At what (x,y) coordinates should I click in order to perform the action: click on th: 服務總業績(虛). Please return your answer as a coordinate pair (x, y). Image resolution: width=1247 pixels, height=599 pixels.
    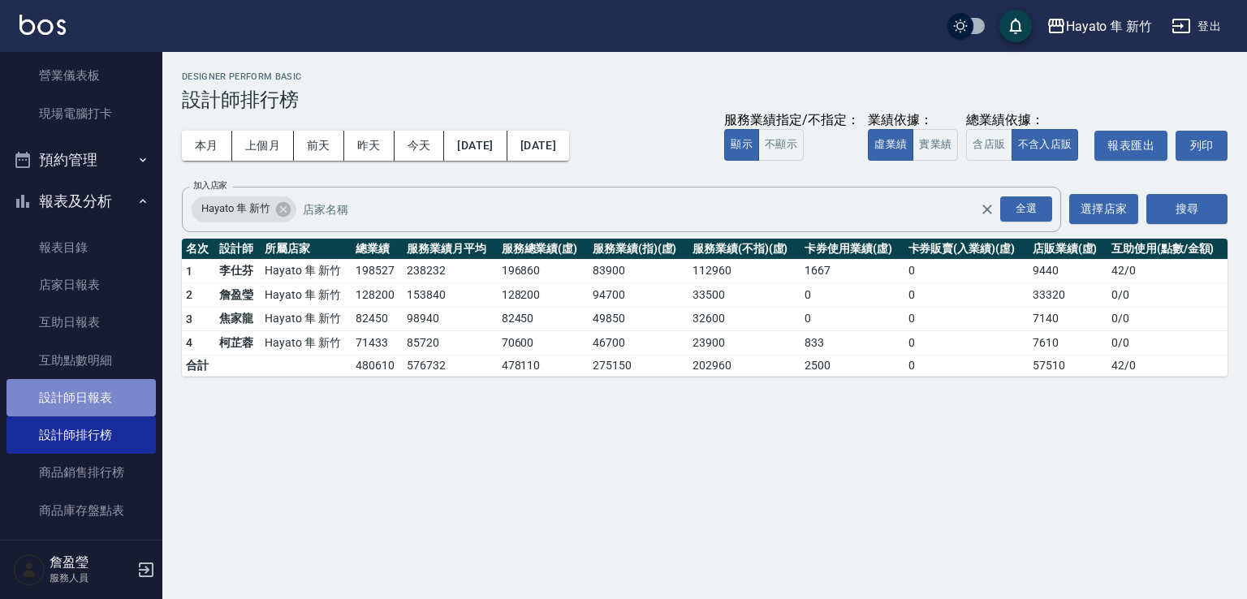
    Looking at the image, I should click on (543, 249).